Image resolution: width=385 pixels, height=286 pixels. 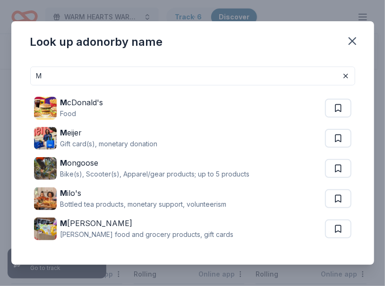 I want to click on img: Image for MARTIN'S, so click(x=45, y=229).